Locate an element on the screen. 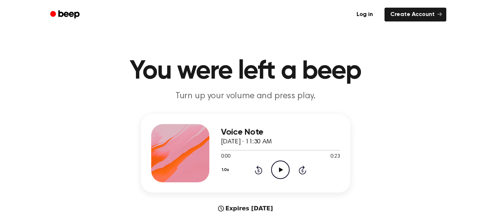  span: 0:00 is located at coordinates (226, 156).